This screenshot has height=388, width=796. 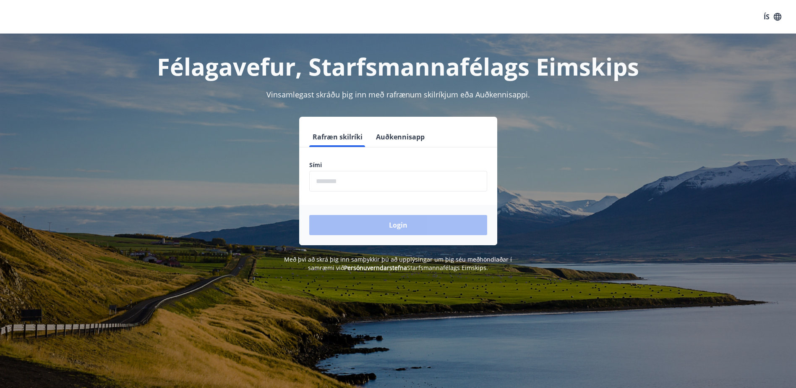 What do you see at coordinates (773, 17) in the screenshot?
I see `button: ÍS` at bounding box center [773, 17].